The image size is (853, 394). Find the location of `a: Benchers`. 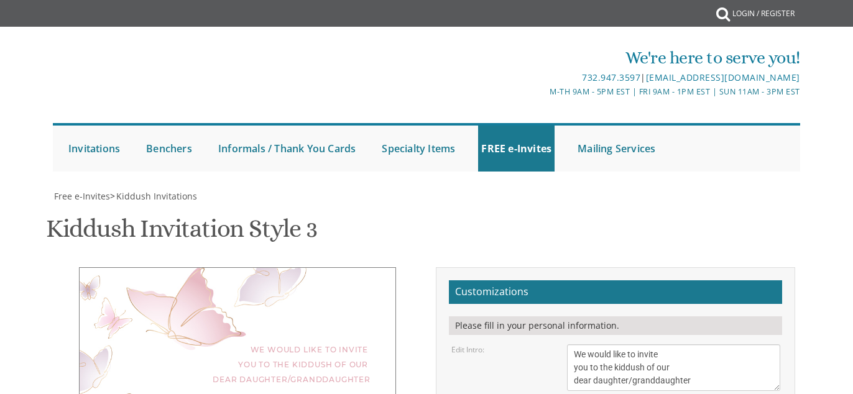

a: Benchers is located at coordinates (169, 149).